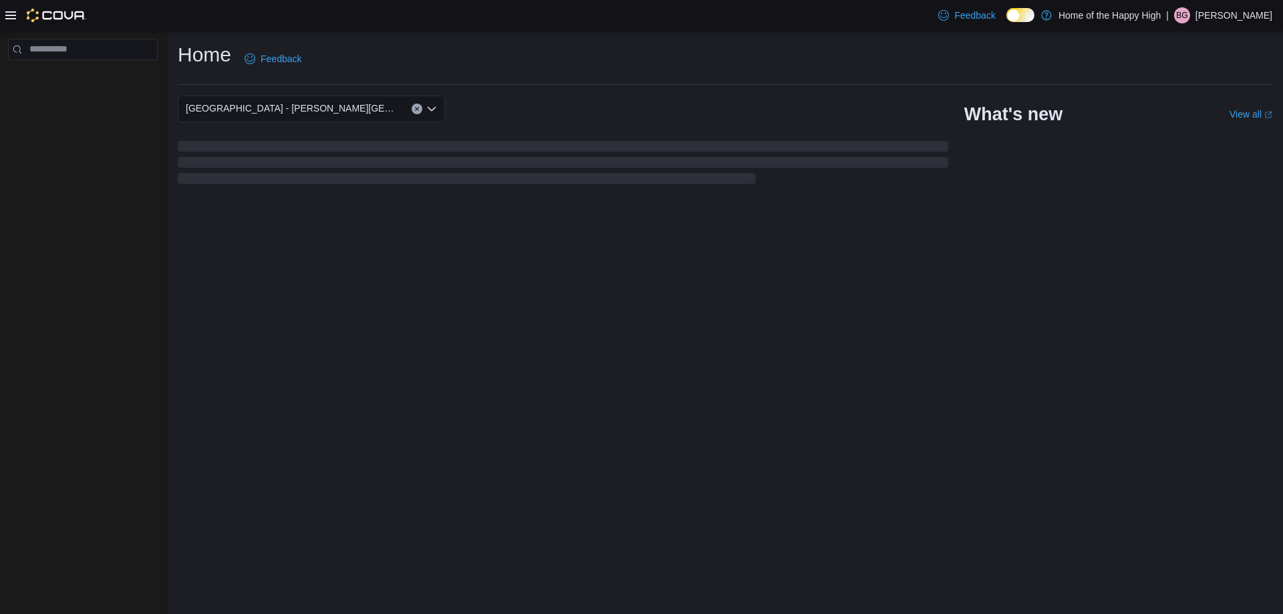  Describe the element at coordinates (1269, 115) in the screenshot. I see `svg: External link` at that location.